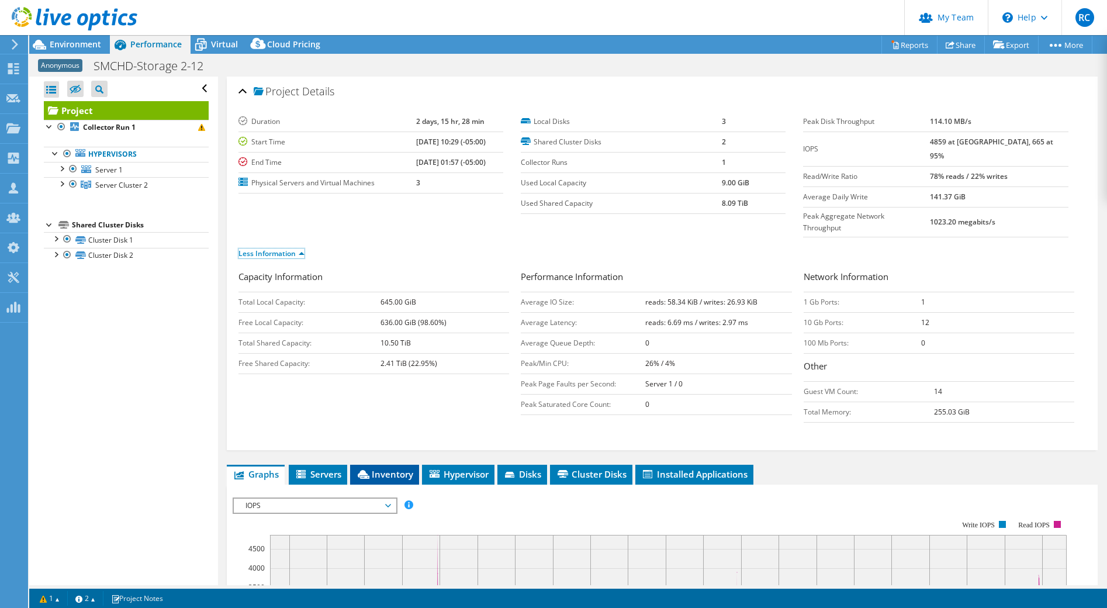 The height and width of the screenshot is (608, 1107). What do you see at coordinates (621, 142) in the screenshot?
I see `label: Shared Cluster Disks` at bounding box center [621, 142].